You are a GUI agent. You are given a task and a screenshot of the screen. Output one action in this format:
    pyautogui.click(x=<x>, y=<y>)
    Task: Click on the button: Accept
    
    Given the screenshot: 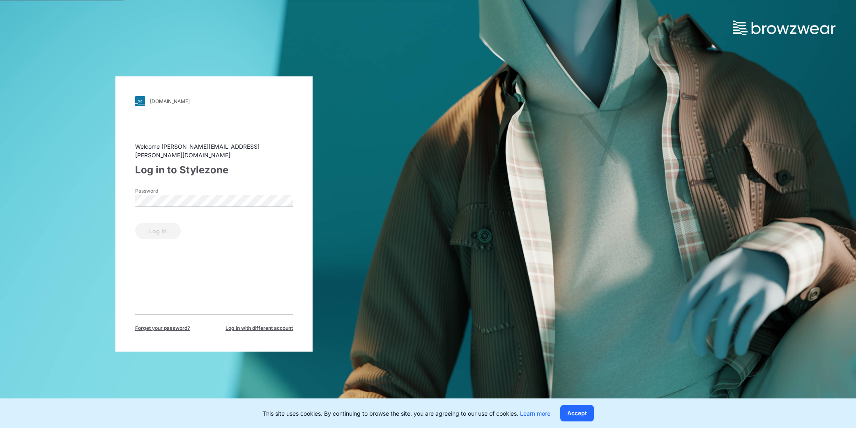 What is the action you would take?
    pyautogui.click(x=577, y=413)
    